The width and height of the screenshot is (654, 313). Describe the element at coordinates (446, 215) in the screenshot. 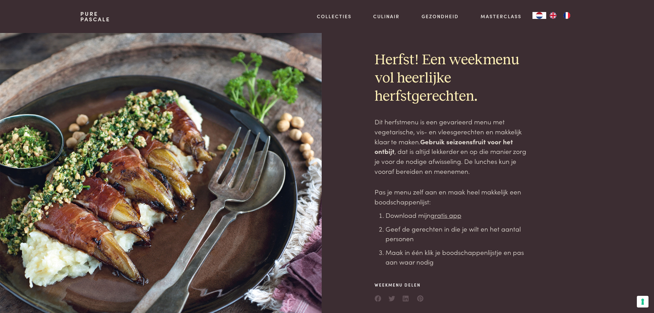

I see `a: gratis app` at that location.